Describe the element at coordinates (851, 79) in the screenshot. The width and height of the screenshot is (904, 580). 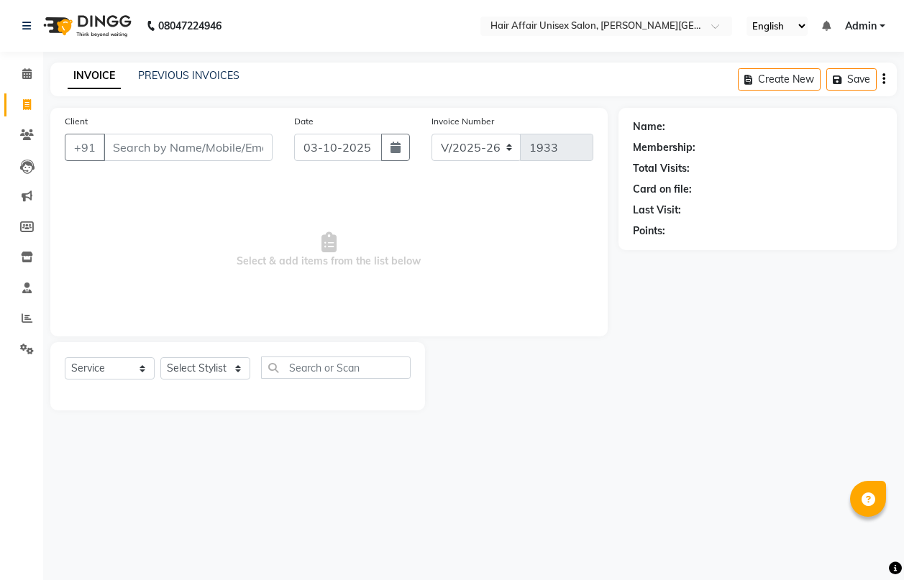
I see `button: Save` at that location.